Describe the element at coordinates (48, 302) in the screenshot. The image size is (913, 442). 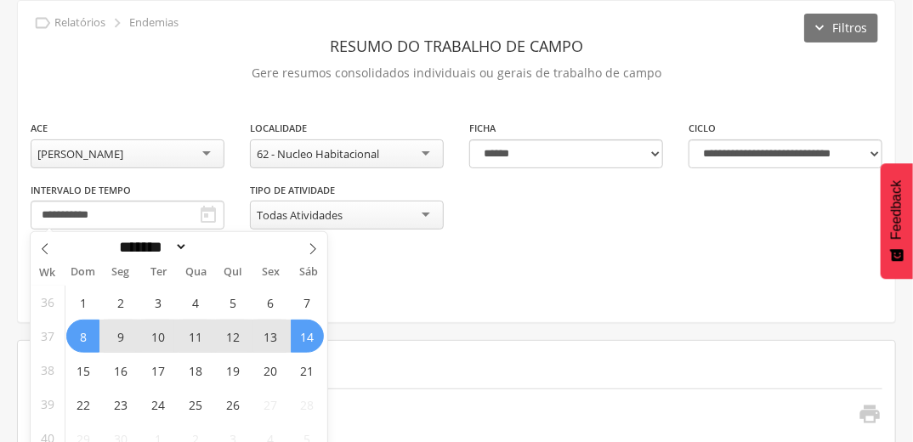
I see `span: 36` at that location.